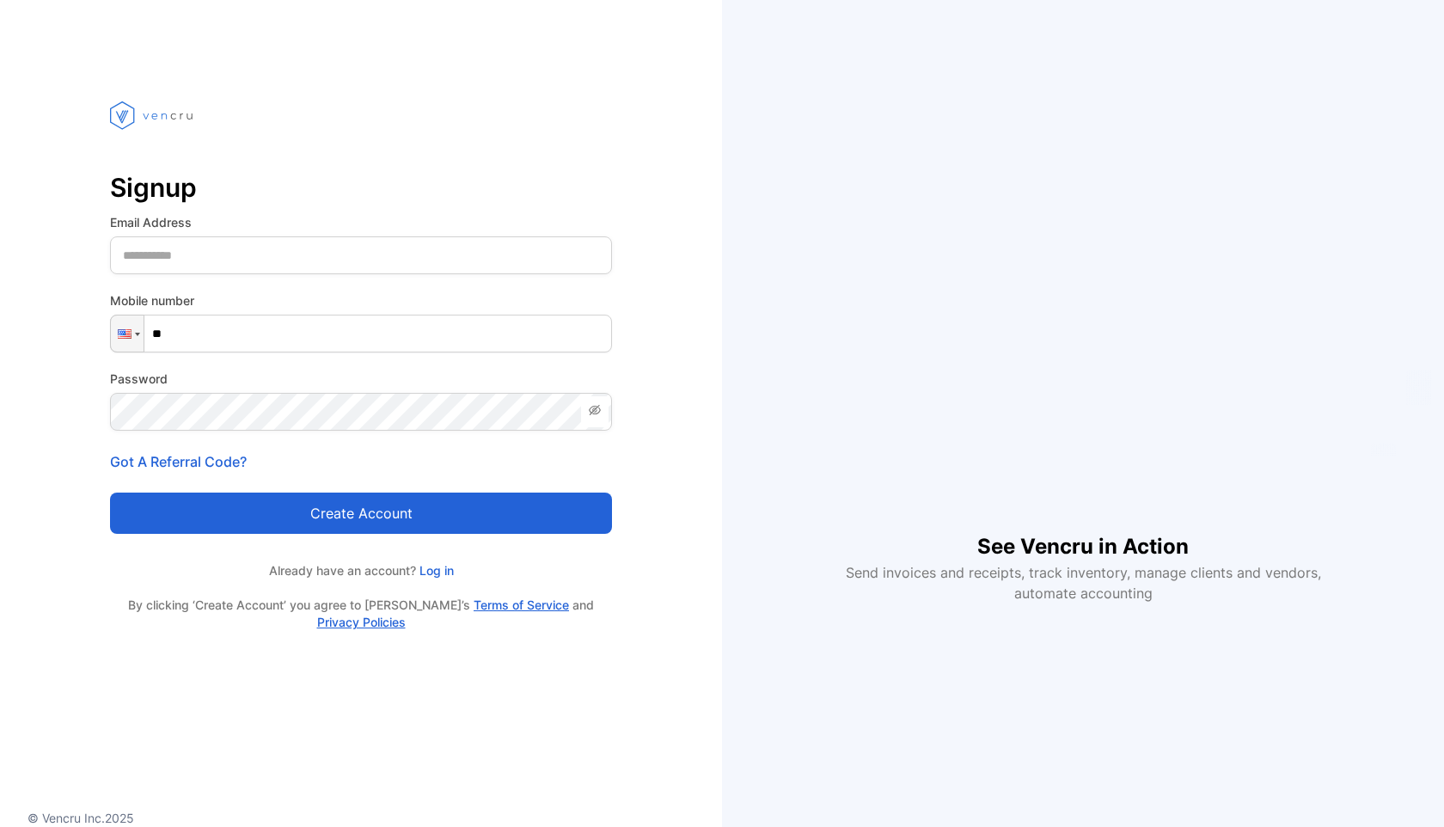  What do you see at coordinates (361, 300) in the screenshot?
I see `label: Mobile number` at bounding box center [361, 300].